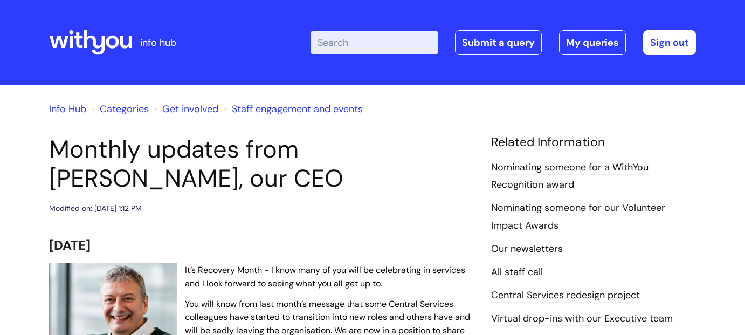 The width and height of the screenshot is (745, 335). What do you see at coordinates (570, 176) in the screenshot?
I see `a: Nominating someone for a WithYou Recognition award` at bounding box center [570, 176].